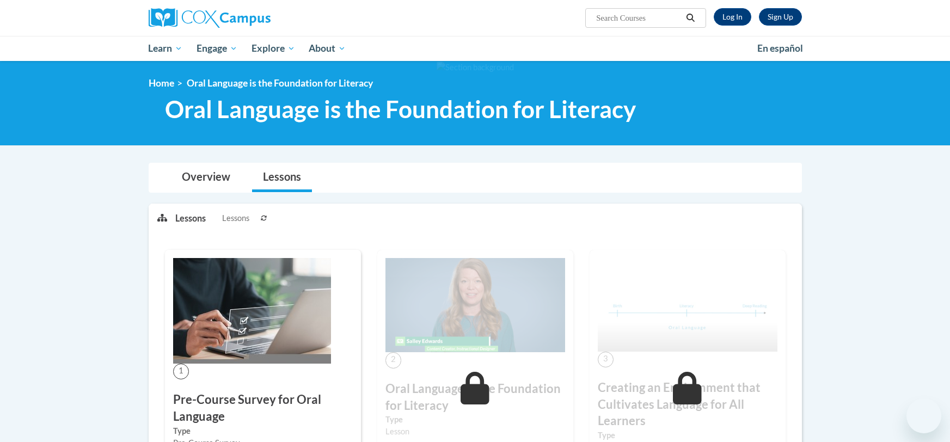 The image size is (950, 442). What do you see at coordinates (165, 48) in the screenshot?
I see `span: Learn` at bounding box center [165, 48].